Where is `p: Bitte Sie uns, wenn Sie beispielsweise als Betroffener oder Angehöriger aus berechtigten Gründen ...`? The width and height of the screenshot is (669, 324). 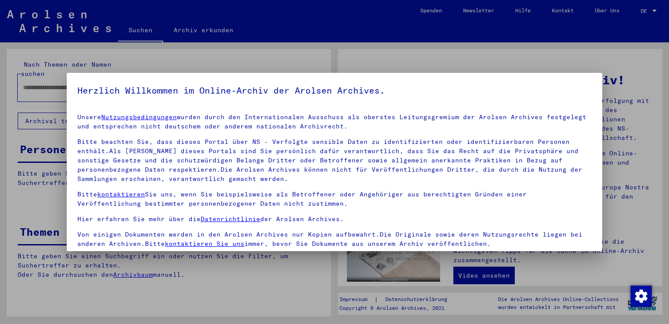 p: Bitte Sie uns, wenn Sie beispielsweise als Betroffener oder Angehöriger aus berechtigten Gründen ... is located at coordinates (334, 199).